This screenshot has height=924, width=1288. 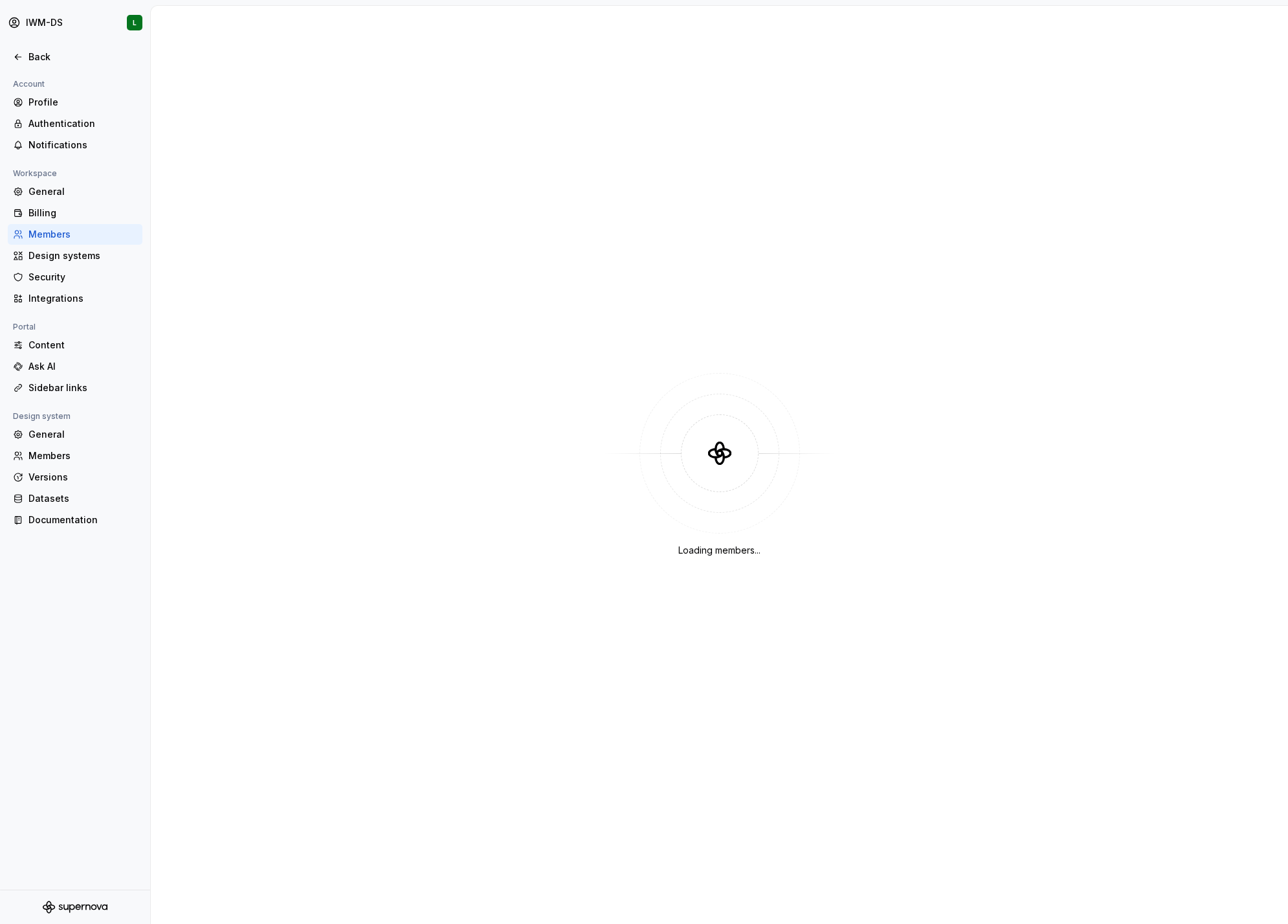 I want to click on div: Billing, so click(x=83, y=213).